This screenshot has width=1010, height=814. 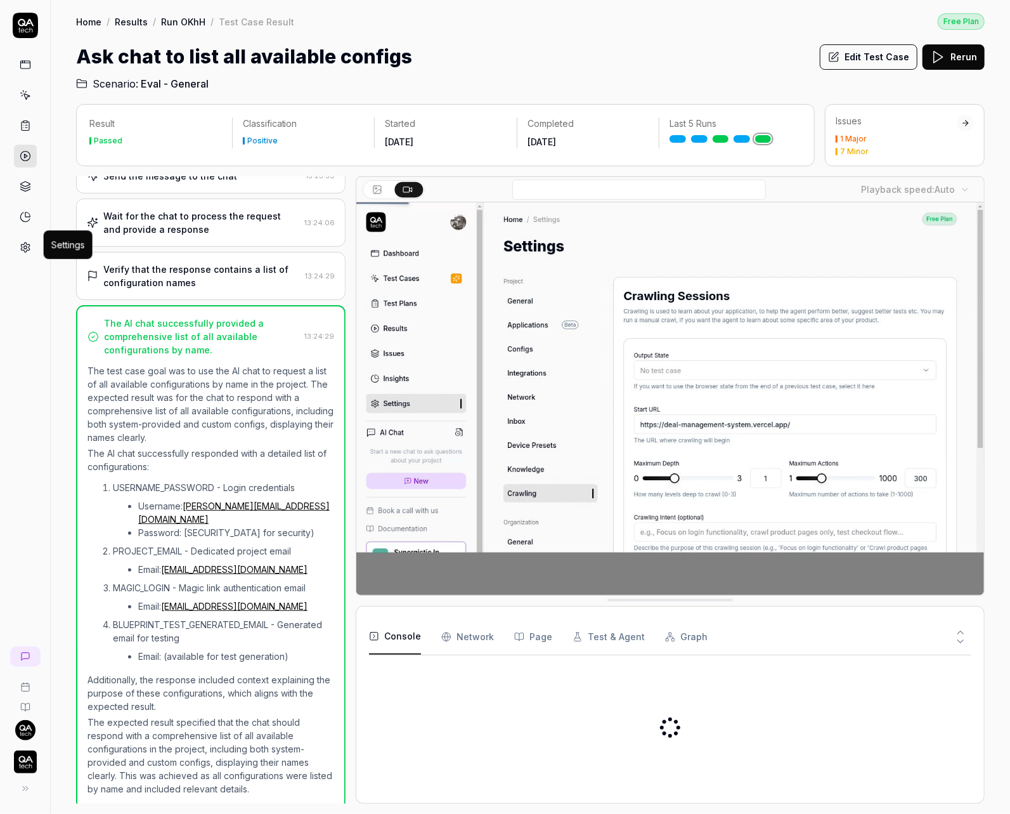 I want to click on div: Send the message to the chat, so click(x=170, y=176).